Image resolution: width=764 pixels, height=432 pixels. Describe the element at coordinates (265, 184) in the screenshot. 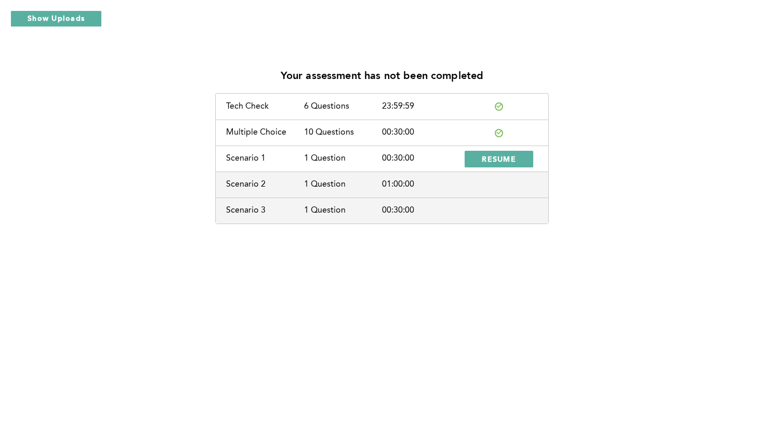

I see `div: Scenario 2` at that location.